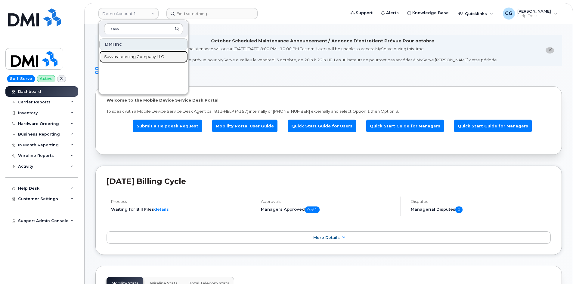 The image size is (576, 284). I want to click on span: More Details, so click(327, 238).